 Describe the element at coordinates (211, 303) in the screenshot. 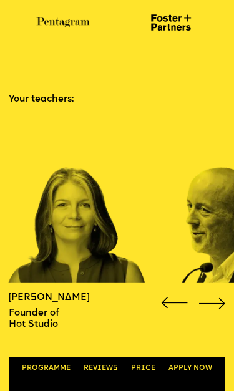

I see `div: Next slide` at that location.